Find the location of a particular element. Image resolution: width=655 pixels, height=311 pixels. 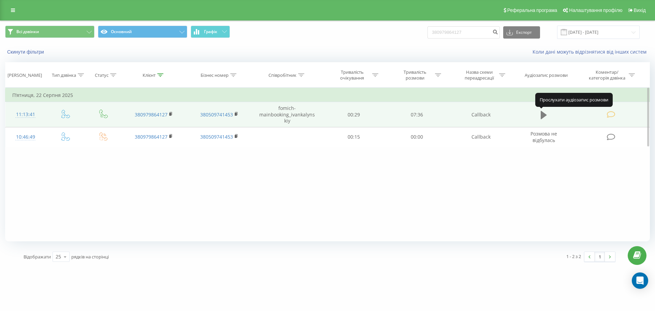

button: Графік is located at coordinates (210, 32).